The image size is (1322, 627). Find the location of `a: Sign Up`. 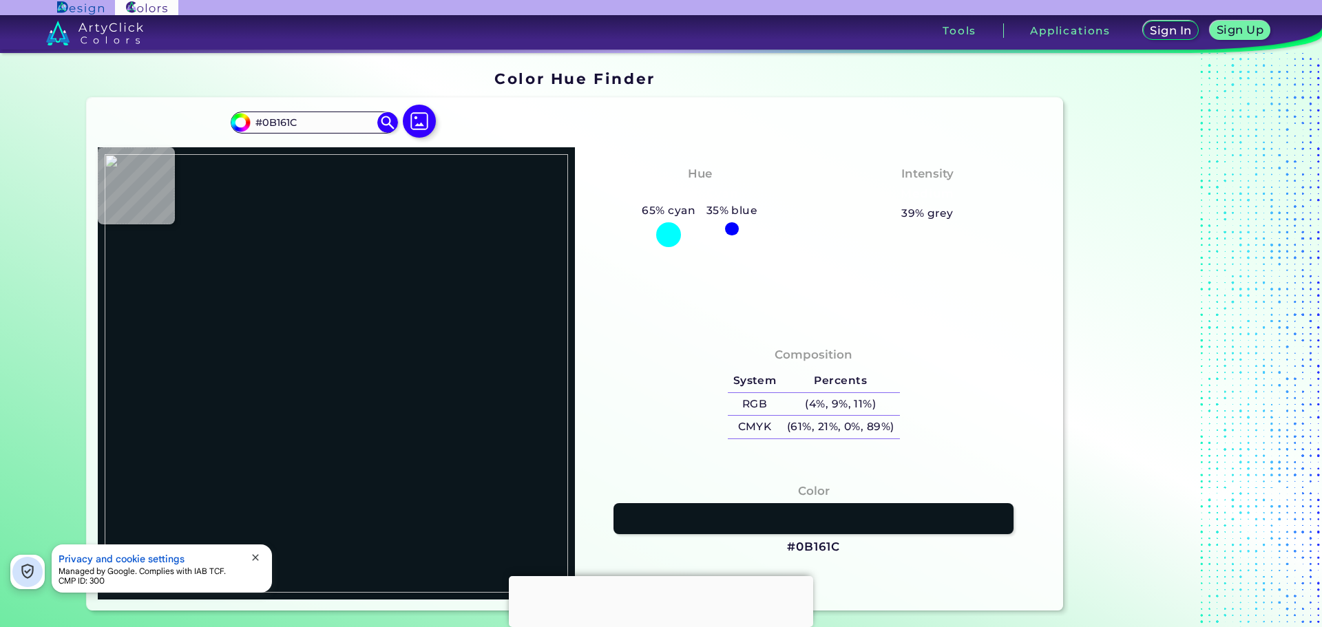

a: Sign Up is located at coordinates (1239, 30).